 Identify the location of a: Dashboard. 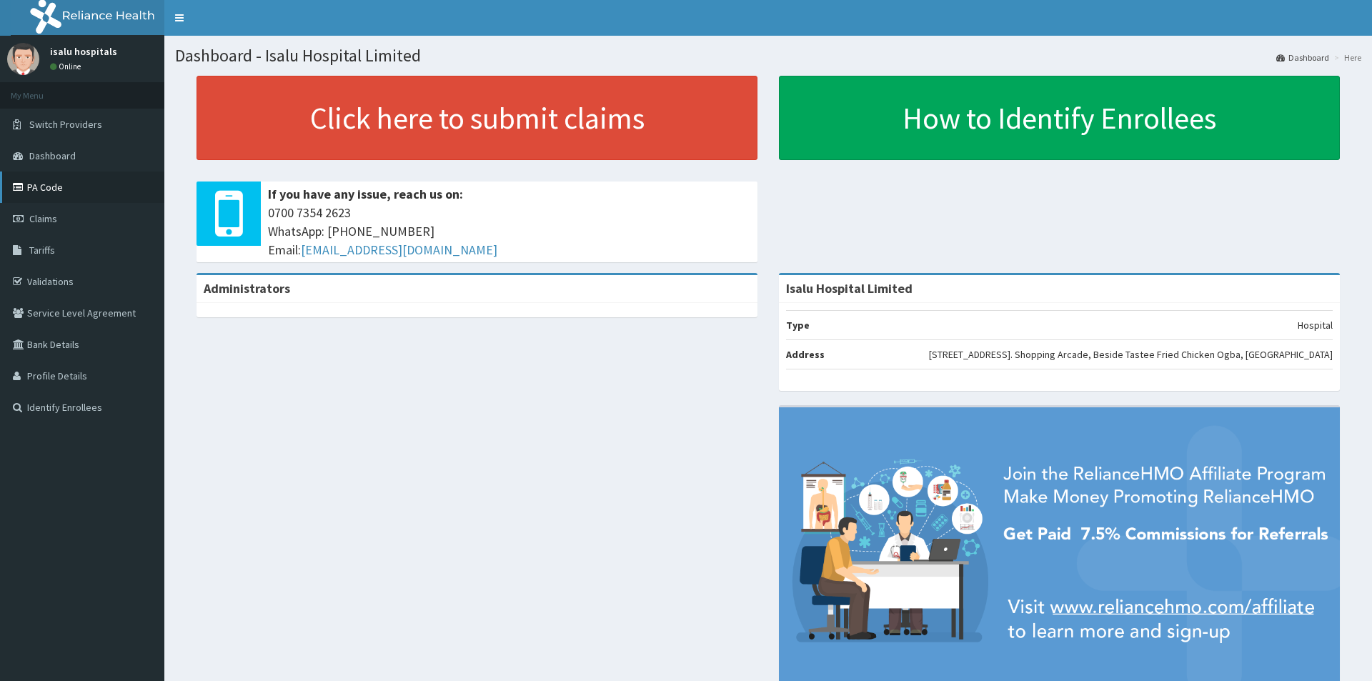
(1303, 57).